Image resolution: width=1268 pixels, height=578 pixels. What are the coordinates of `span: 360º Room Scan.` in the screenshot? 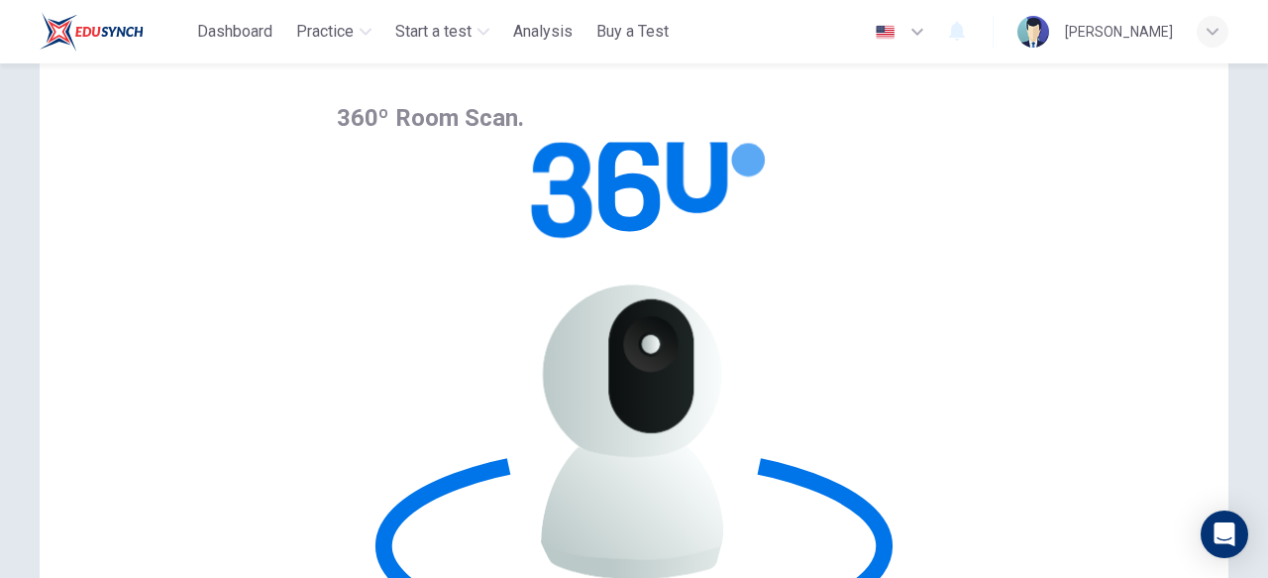 It's located at (430, 118).